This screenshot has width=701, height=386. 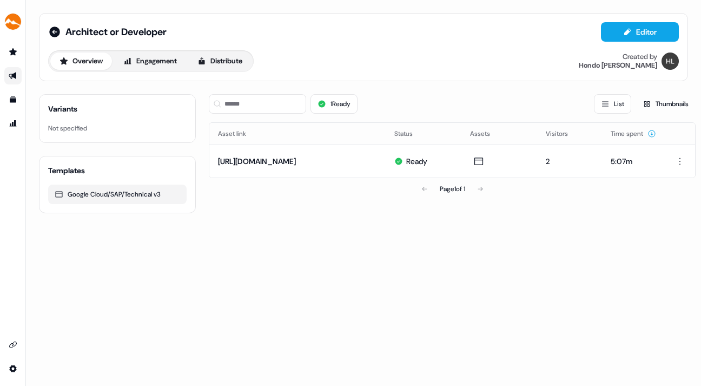 I want to click on button: Engagement, so click(x=150, y=61).